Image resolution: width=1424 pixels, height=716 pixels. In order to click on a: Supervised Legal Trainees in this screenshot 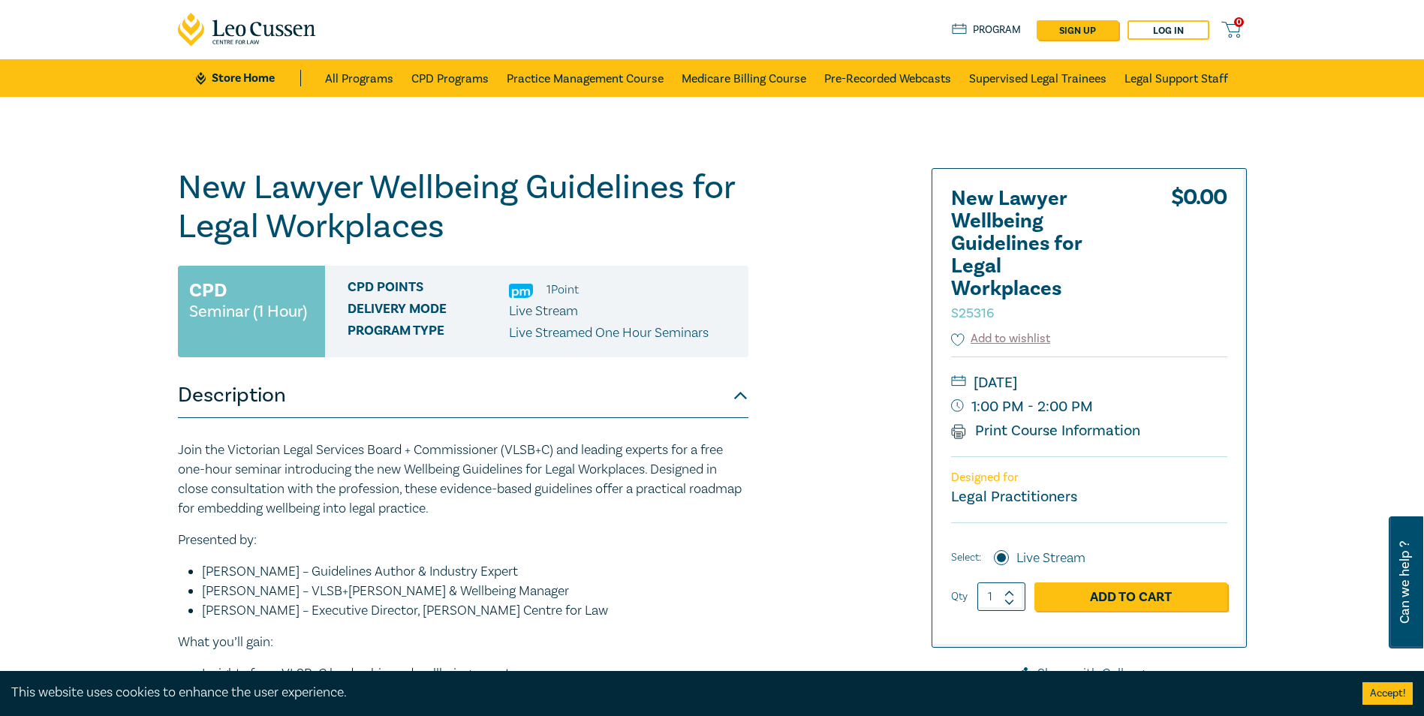, I will do `click(1037, 78)`.